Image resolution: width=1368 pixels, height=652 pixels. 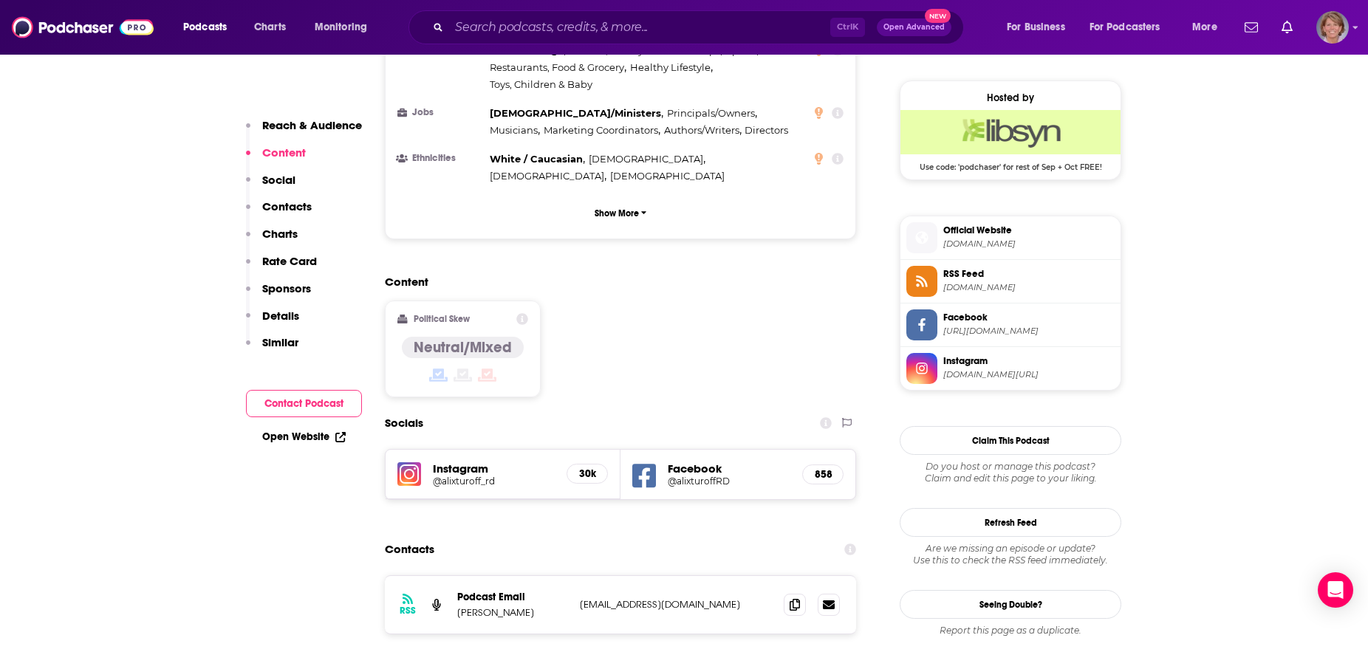 I want to click on h2: Contacts, so click(x=409, y=549).